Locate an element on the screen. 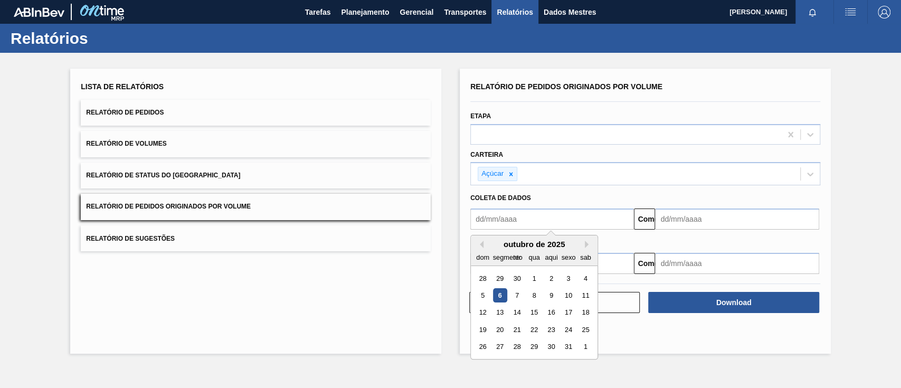 The width and height of the screenshot is (901, 388). font: 8 is located at coordinates (534, 295).